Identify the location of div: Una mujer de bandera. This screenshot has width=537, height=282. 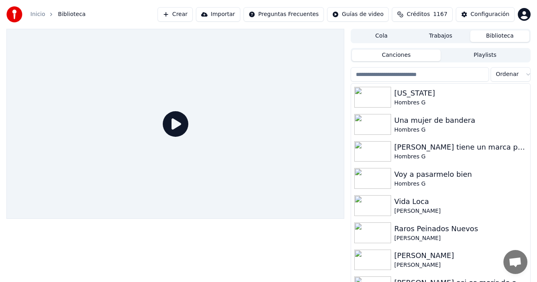
(460, 120).